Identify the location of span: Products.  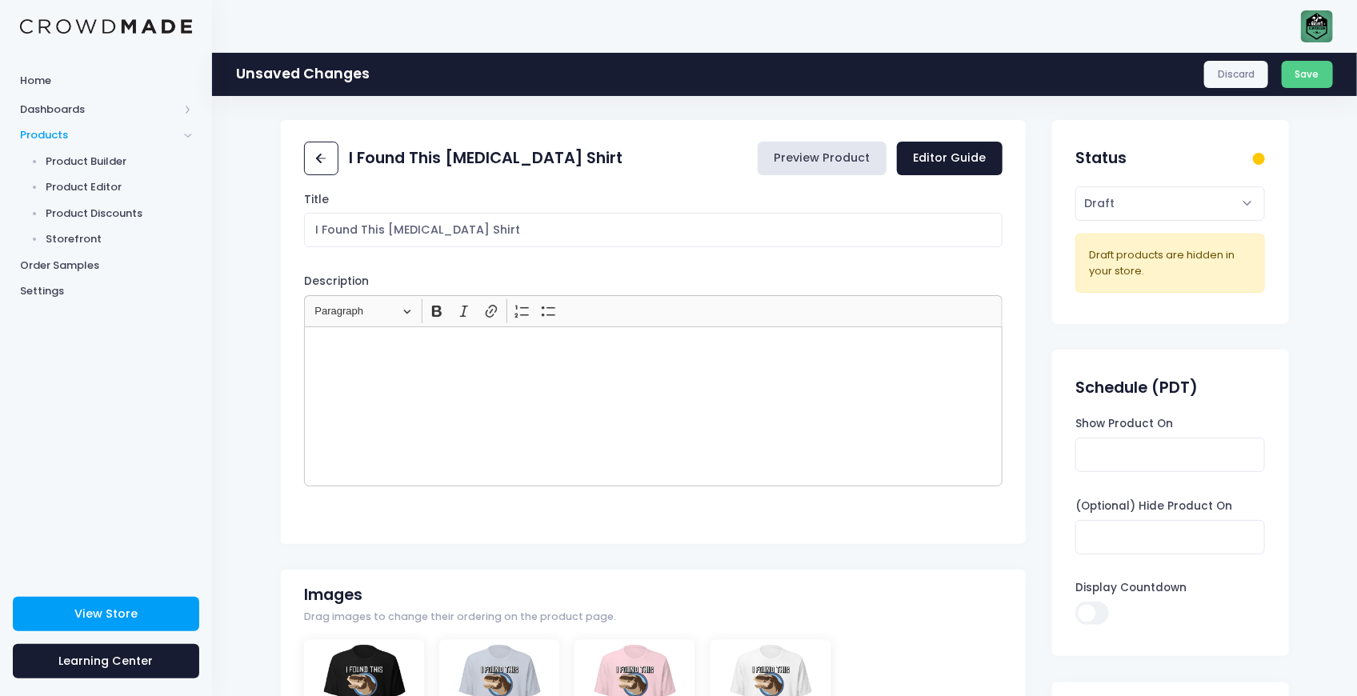
(99, 135).